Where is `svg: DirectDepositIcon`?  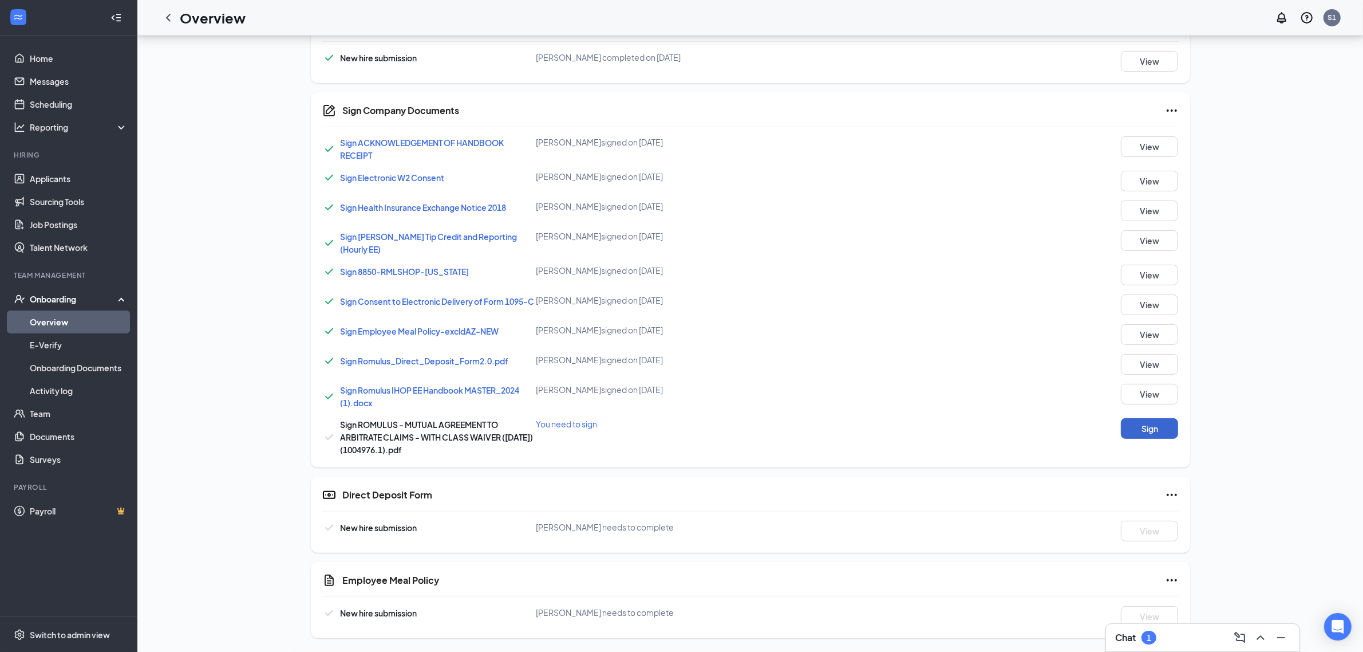
svg: DirectDepositIcon is located at coordinates (329, 495).